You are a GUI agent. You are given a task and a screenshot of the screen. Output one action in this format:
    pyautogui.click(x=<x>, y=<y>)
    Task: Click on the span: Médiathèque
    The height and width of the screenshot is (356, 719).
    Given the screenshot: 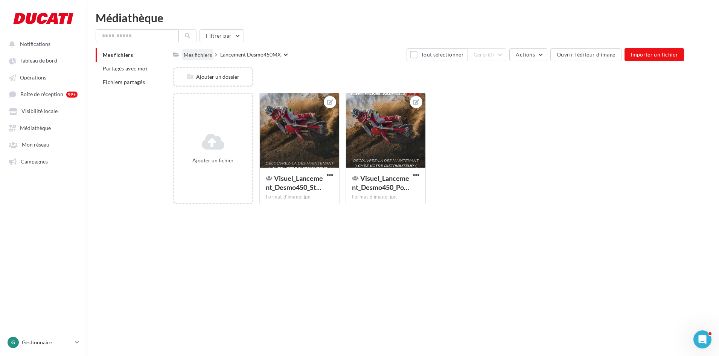 What is the action you would take?
    pyautogui.click(x=35, y=128)
    